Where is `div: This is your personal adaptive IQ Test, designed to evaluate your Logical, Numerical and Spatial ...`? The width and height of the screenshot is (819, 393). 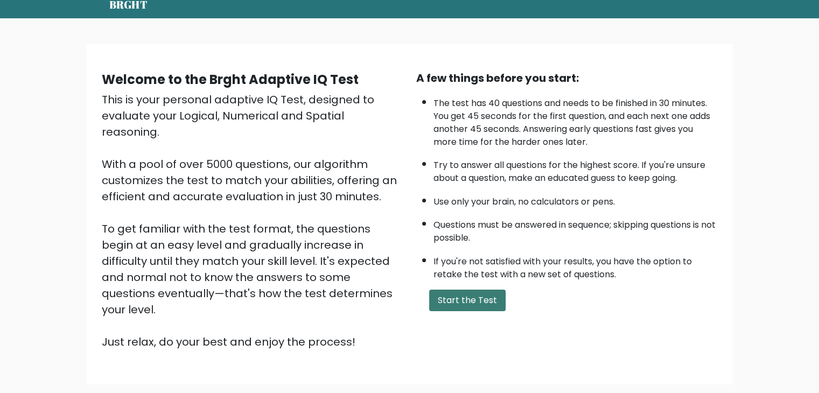
div: This is your personal adaptive IQ Test, designed to evaluate your Logical, Numerical and Spatial ... is located at coordinates (253, 221).